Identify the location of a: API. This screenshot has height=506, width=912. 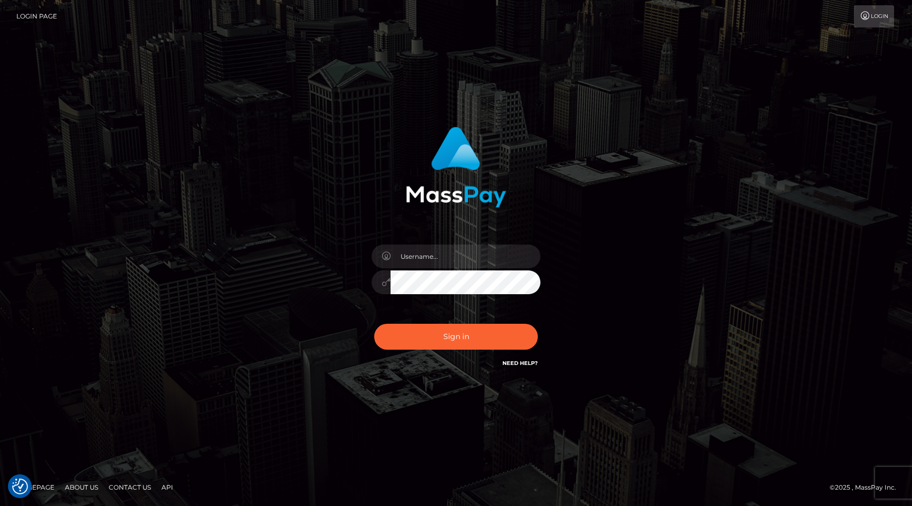
(167, 487).